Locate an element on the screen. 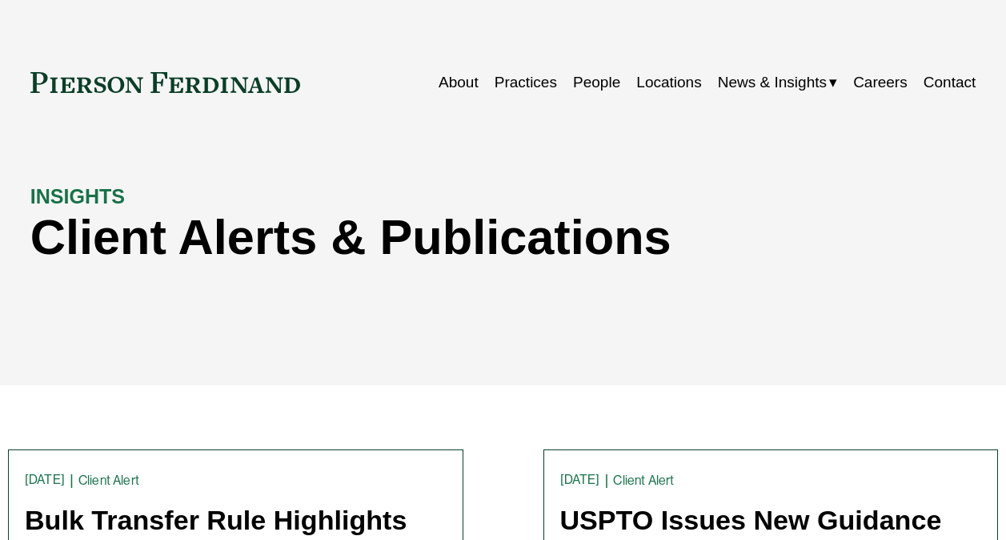 The width and height of the screenshot is (1006, 540). a: People is located at coordinates (597, 82).